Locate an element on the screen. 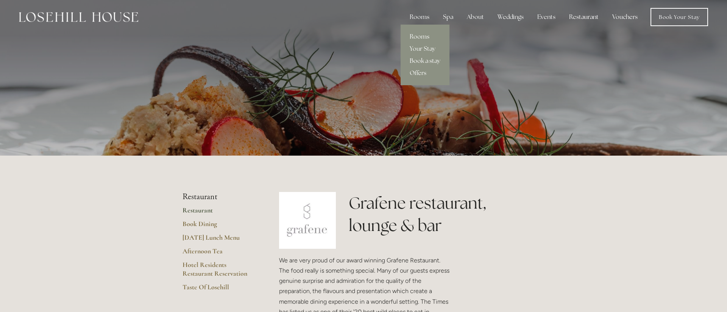  img: Losehill House is located at coordinates (78, 17).